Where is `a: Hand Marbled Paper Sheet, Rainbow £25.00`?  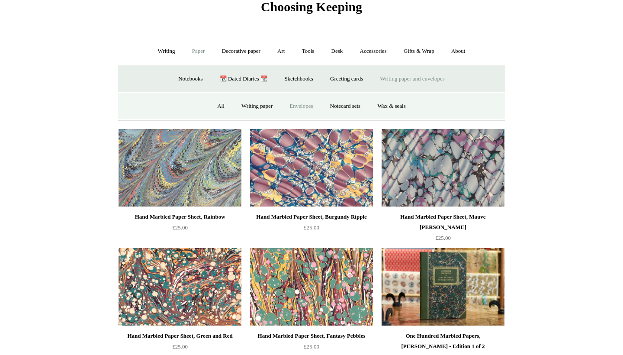
a: Hand Marbled Paper Sheet, Rainbow £25.00 is located at coordinates (180, 229).